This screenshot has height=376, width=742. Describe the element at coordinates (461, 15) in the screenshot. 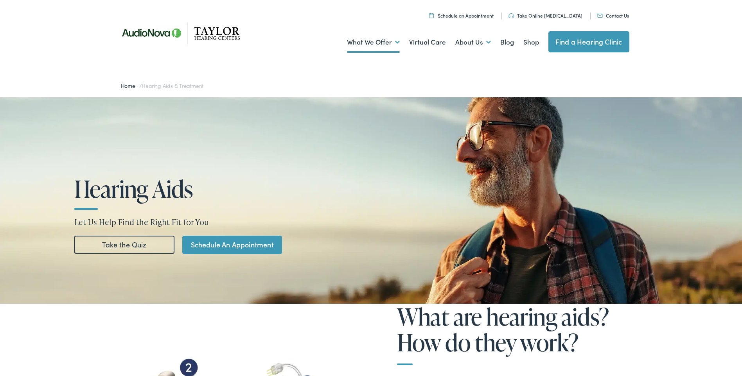

I see `a: Schedule an Appointment` at that location.